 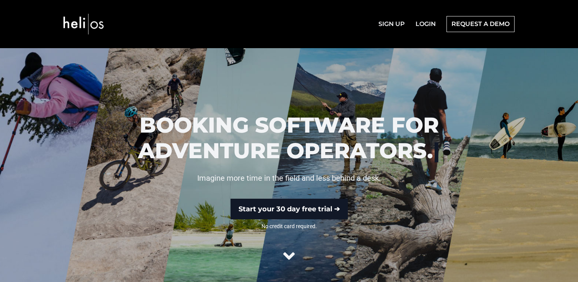 What do you see at coordinates (480, 24) in the screenshot?
I see `a: REQUEST A DEMO` at bounding box center [480, 24].